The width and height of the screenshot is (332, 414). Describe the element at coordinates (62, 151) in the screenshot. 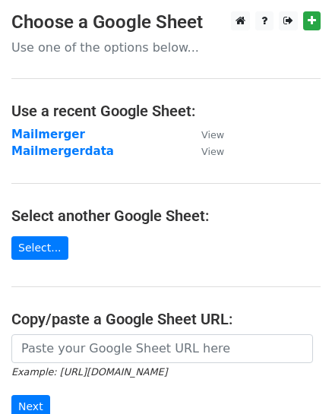

I see `a: Mailmergerdata` at that location.